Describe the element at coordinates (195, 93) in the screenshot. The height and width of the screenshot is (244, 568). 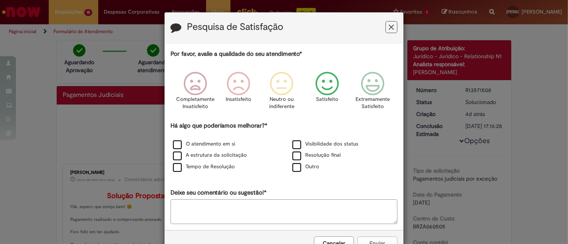
I see `div: Completamente Insatisfeito` at that location.